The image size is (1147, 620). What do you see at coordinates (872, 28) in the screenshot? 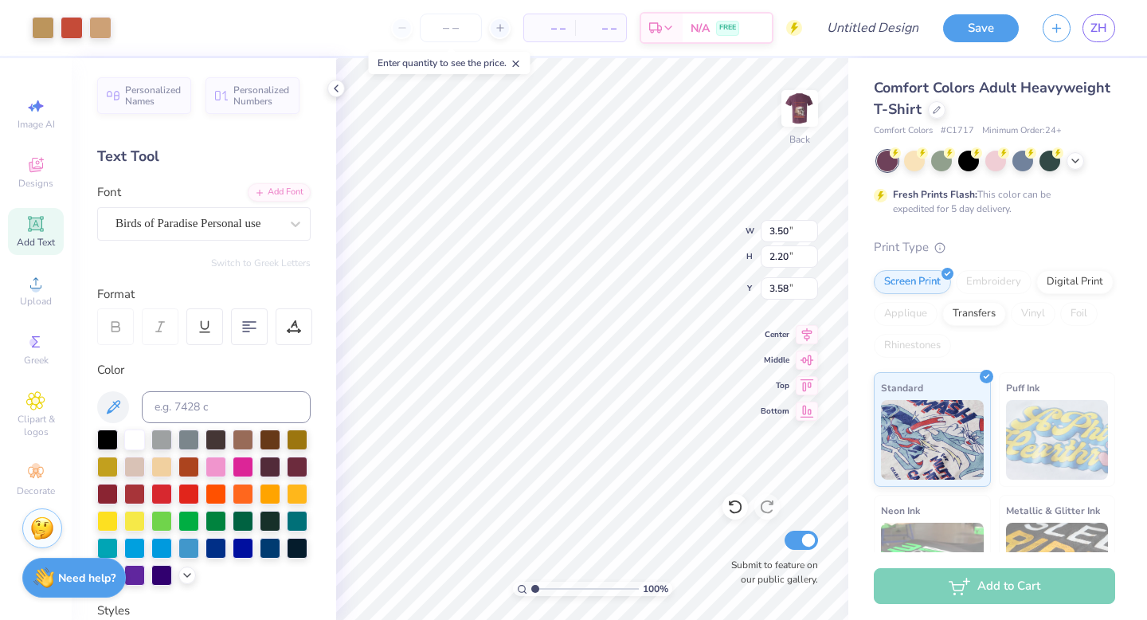
I see `input: Untitled Design` at bounding box center [872, 28].